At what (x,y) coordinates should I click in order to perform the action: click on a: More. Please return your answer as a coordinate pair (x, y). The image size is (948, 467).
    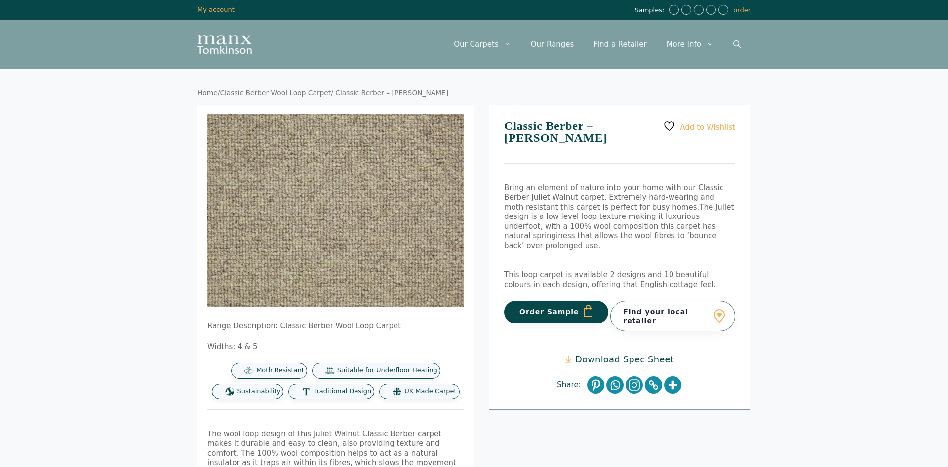
    Looking at the image, I should click on (672, 385).